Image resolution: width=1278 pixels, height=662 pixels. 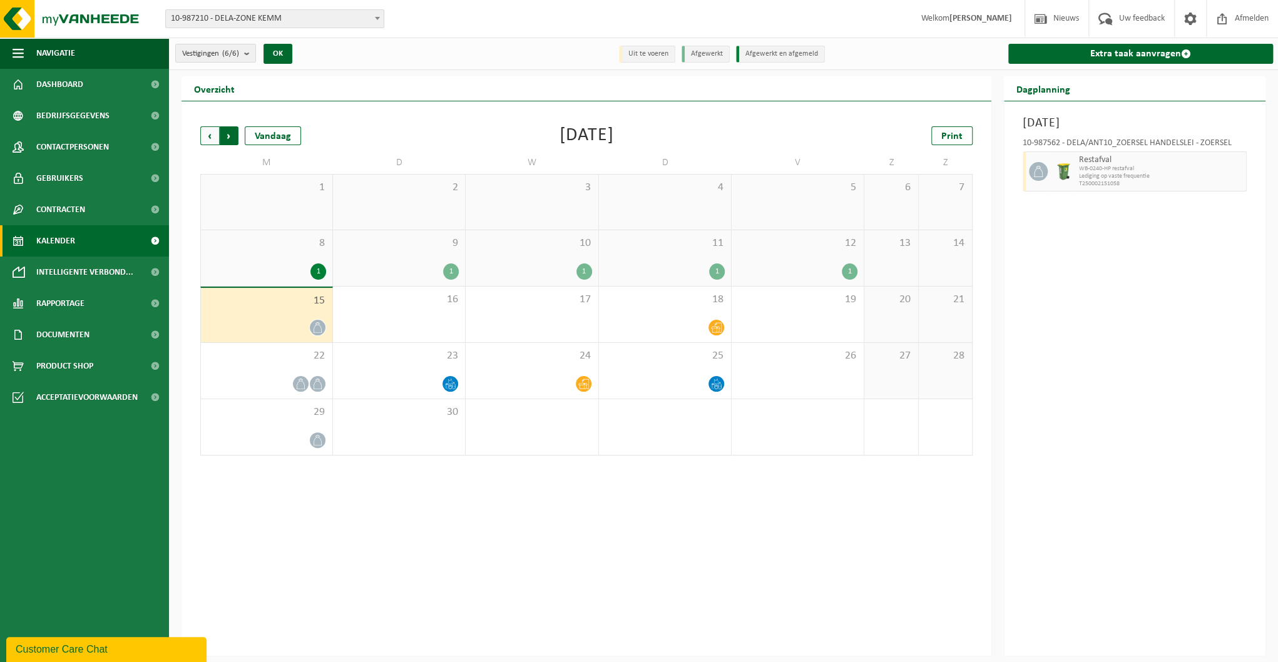 What do you see at coordinates (531, 188) in the screenshot?
I see `span: 3` at bounding box center [531, 188].